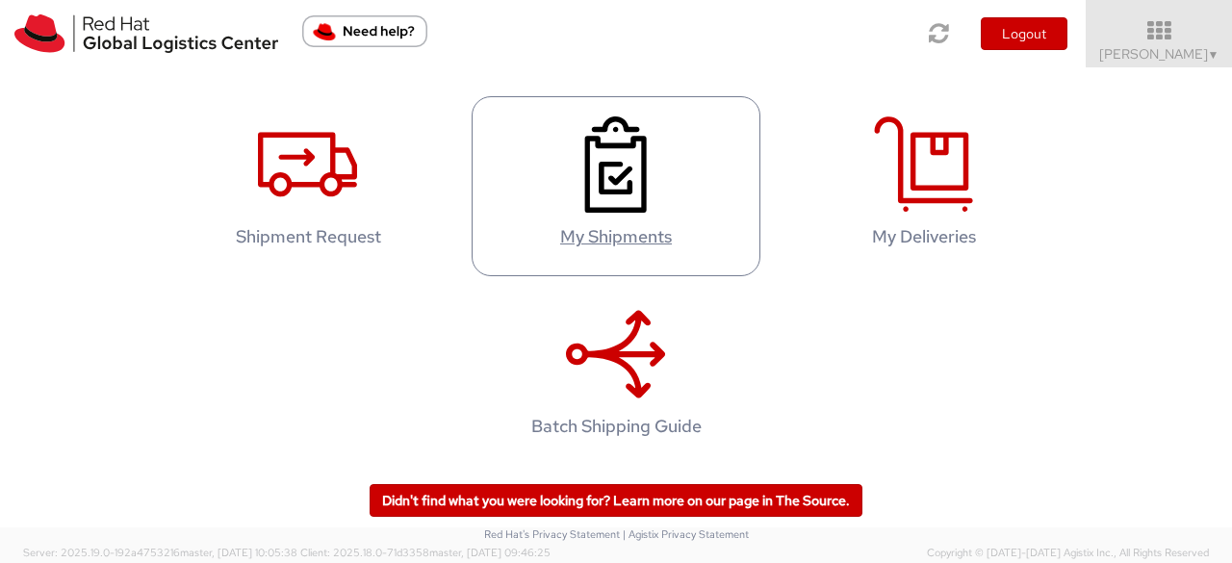 Image resolution: width=1232 pixels, height=563 pixels. I want to click on h4: My Deliveries, so click(924, 237).